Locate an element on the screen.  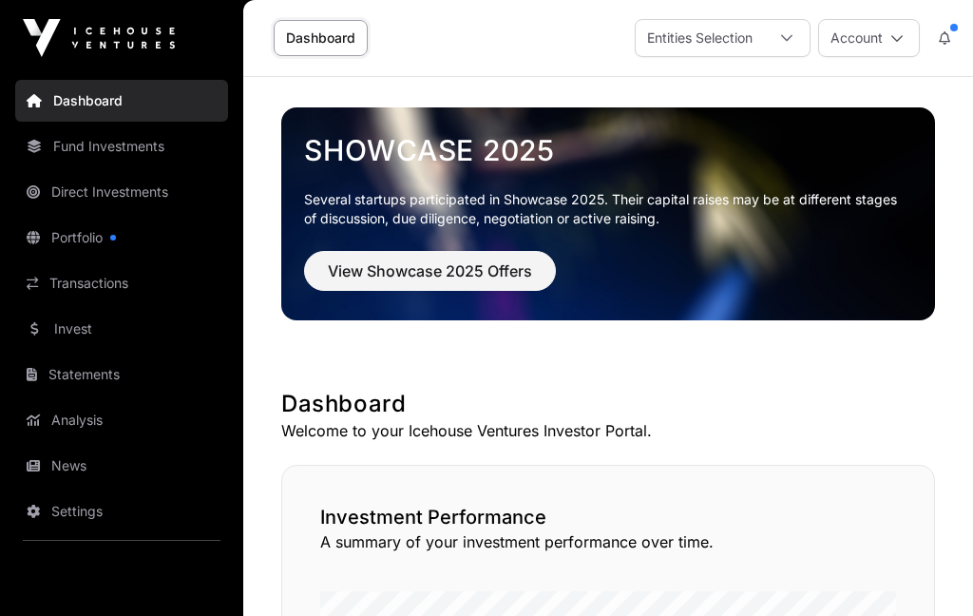
h2: Investment Performance is located at coordinates (608, 517).